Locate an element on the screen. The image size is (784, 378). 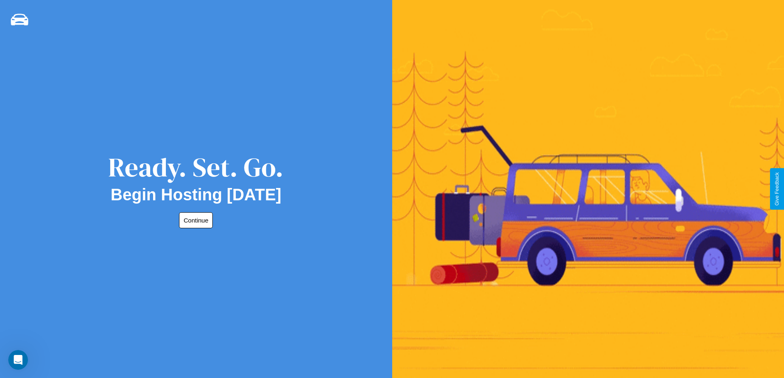
button: Continue is located at coordinates (196, 220).